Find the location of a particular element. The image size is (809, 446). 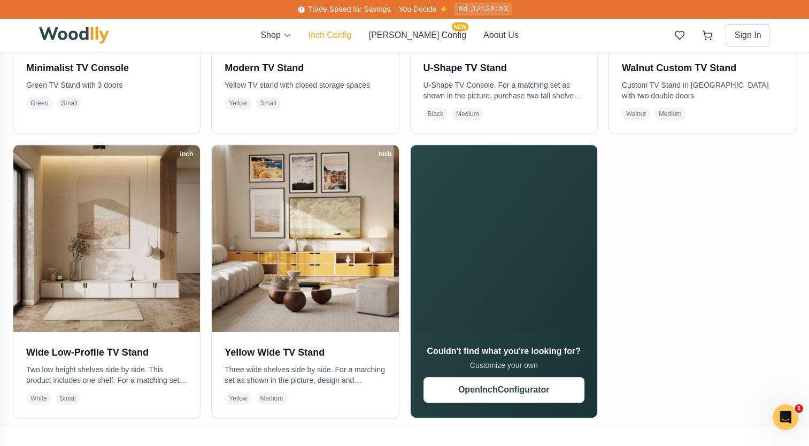

button: OpenInchConfigurator is located at coordinates (504, 390).